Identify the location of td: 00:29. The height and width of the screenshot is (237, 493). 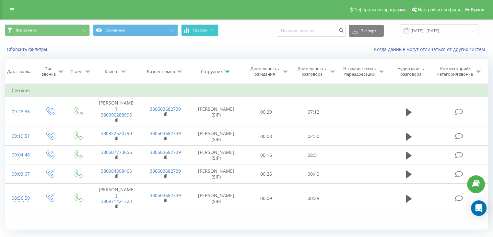
(266, 112).